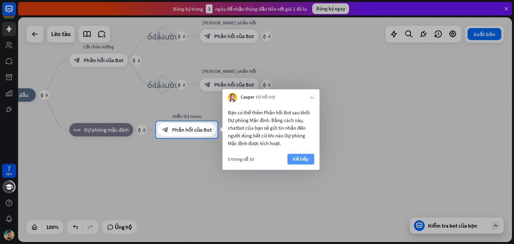 The height and width of the screenshot is (244, 514). I want to click on button: Kế tiếp, so click(301, 159).